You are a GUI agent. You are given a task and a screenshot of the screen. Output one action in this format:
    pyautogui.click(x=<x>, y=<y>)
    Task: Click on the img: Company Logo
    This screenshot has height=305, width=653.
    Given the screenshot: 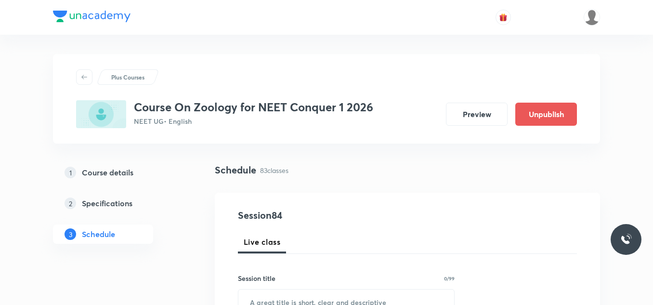 What is the action you would take?
    pyautogui.click(x=91, y=16)
    